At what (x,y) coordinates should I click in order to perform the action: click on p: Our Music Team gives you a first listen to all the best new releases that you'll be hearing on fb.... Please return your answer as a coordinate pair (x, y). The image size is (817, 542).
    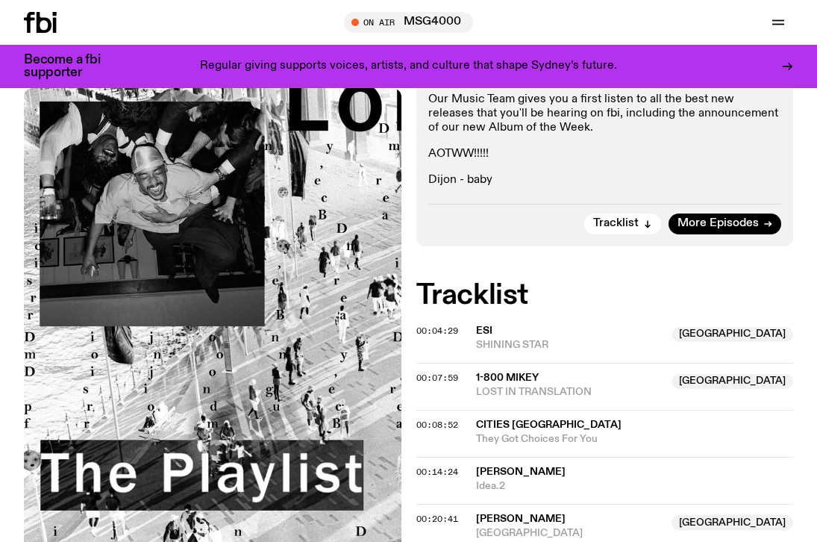
    Looking at the image, I should click on (605, 114).